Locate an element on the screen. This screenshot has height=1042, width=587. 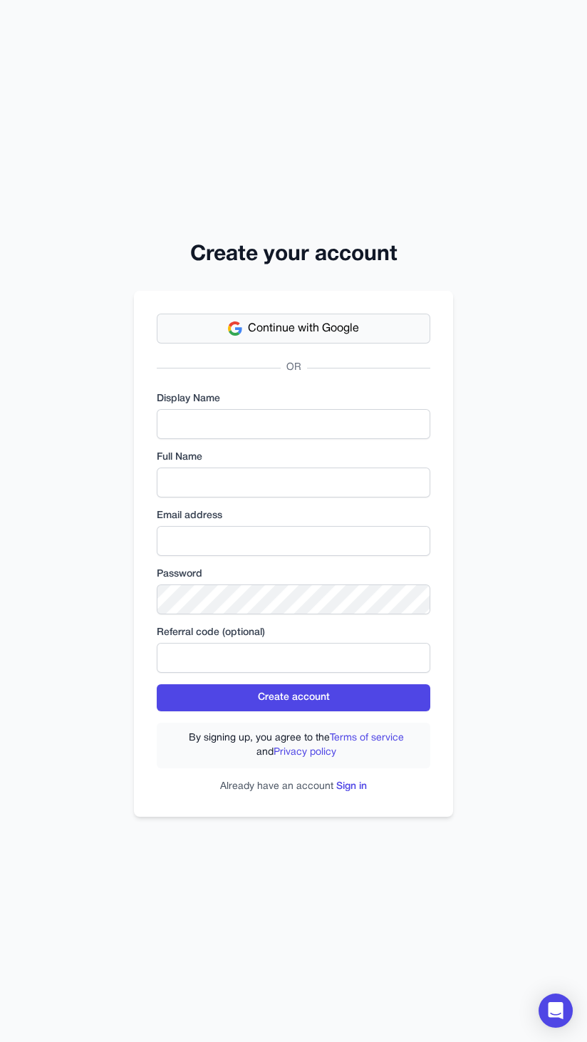
a: Privacy policy is located at coordinates (305, 752).